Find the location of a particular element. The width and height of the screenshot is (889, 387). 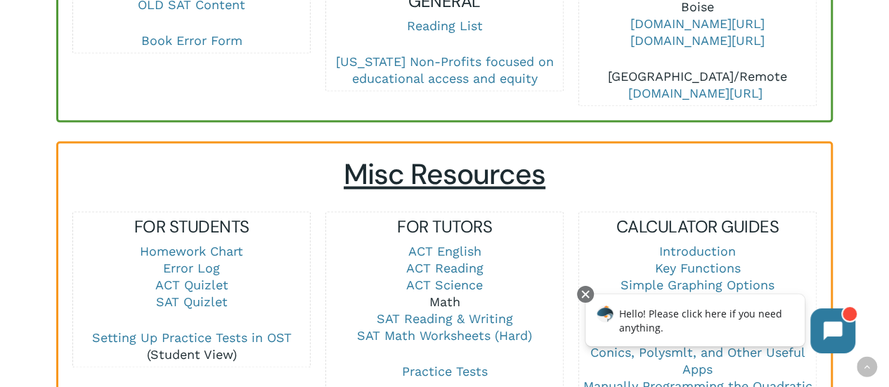

h5: FOR STUDENTS is located at coordinates (191, 227).